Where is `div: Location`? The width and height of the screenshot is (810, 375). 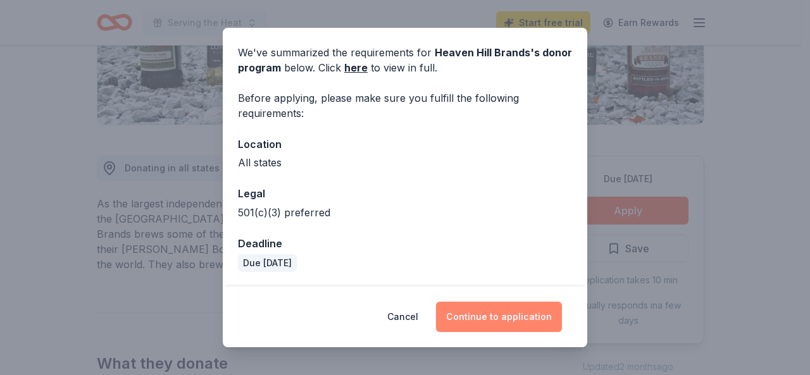
div: Location is located at coordinates (405, 144).